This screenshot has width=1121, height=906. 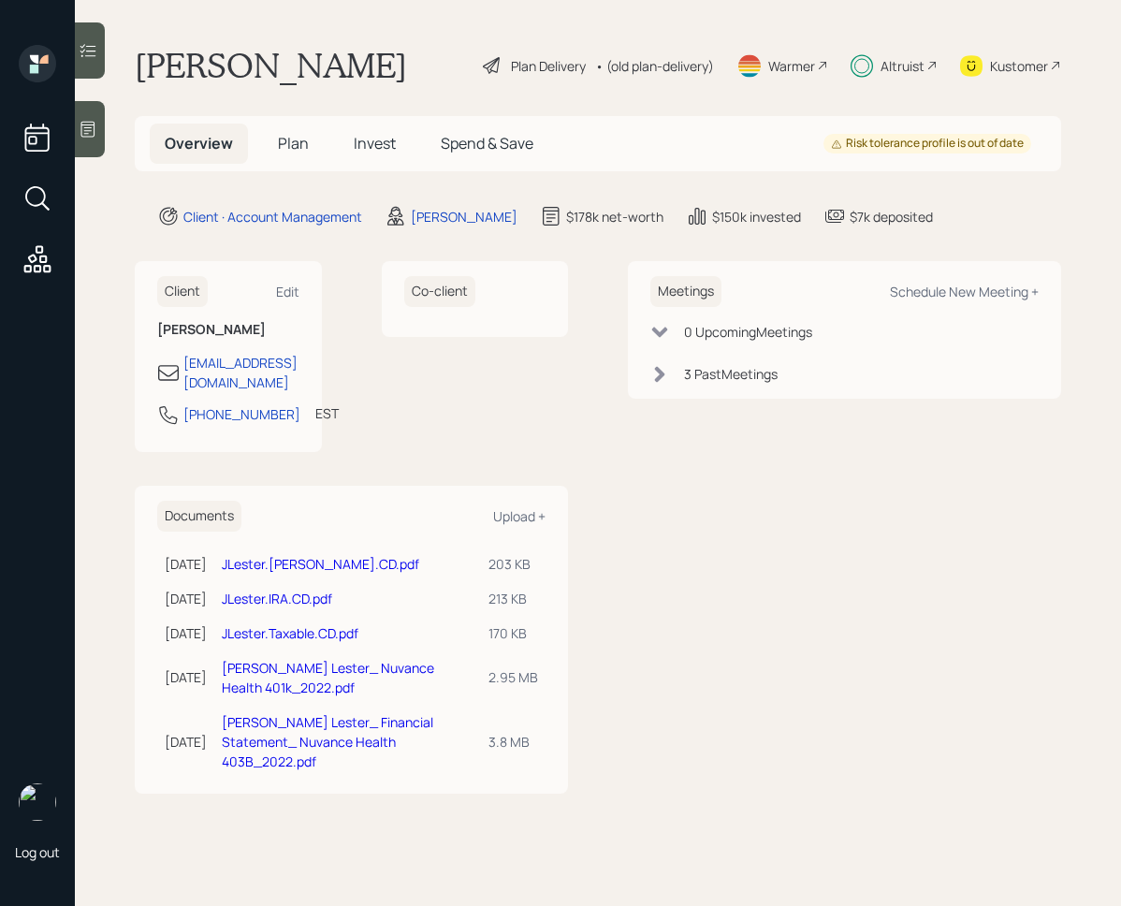 What do you see at coordinates (792, 66) in the screenshot?
I see `div: Warmer` at bounding box center [792, 66].